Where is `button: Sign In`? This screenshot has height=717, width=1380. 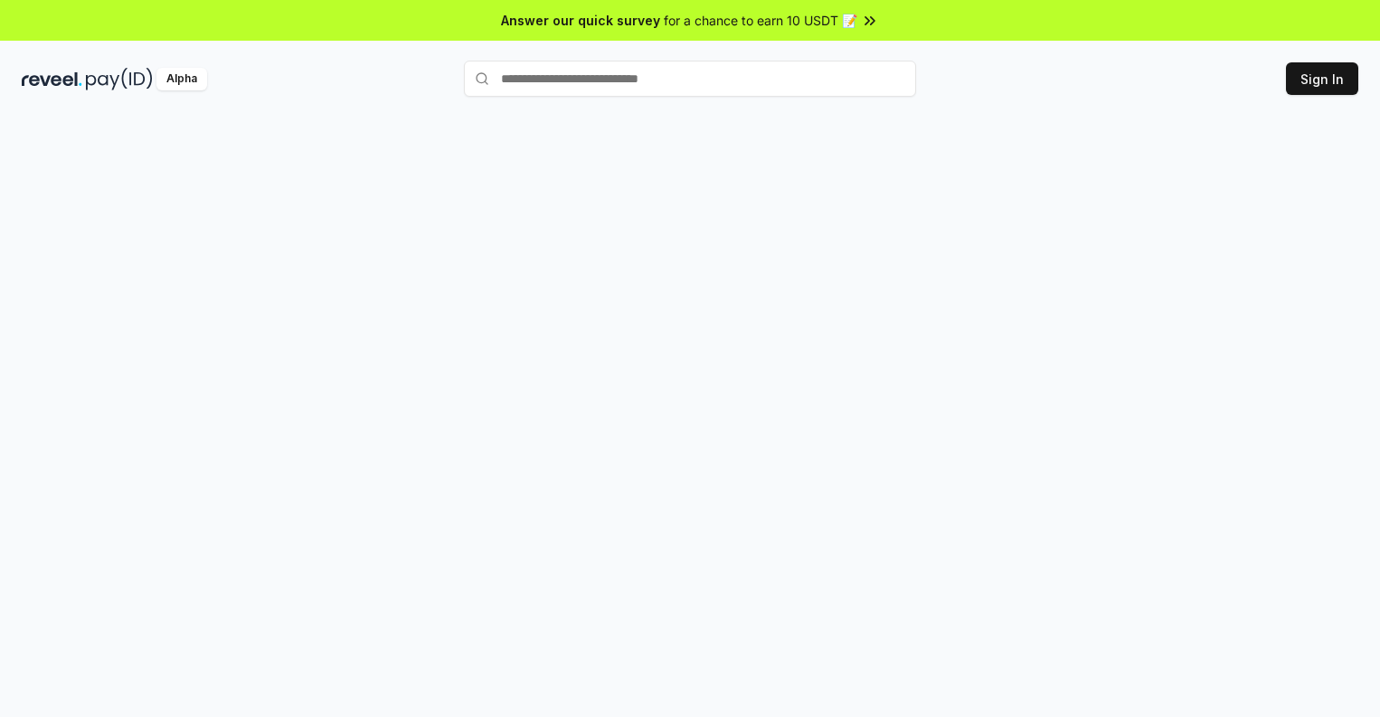
button: Sign In is located at coordinates (1322, 79).